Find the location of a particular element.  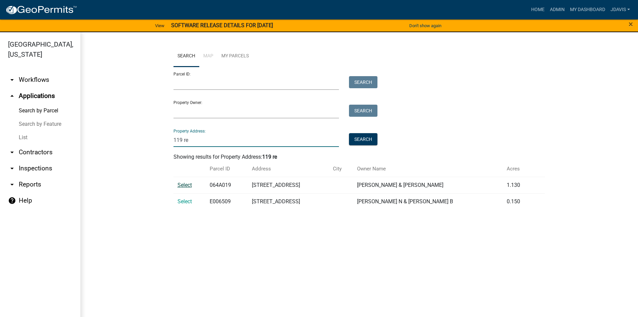

i: help is located at coordinates (12, 200).